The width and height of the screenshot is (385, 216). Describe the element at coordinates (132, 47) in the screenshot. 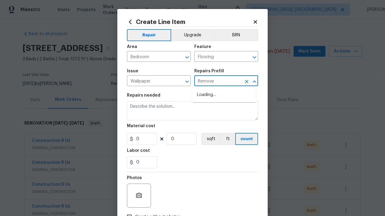

I see `h5: Area` at that location.